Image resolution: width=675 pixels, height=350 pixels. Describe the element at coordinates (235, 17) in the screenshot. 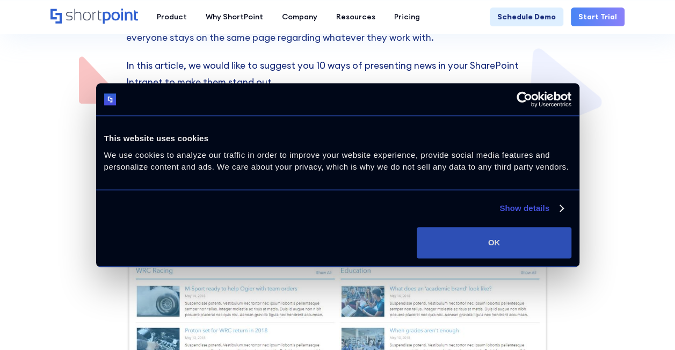

I see `a: Why ShortPoint` at that location.